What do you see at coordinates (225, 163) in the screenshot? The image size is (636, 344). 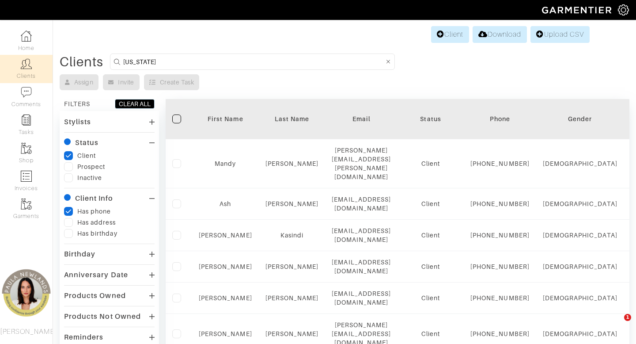 I see `a: Mandy` at bounding box center [225, 163].